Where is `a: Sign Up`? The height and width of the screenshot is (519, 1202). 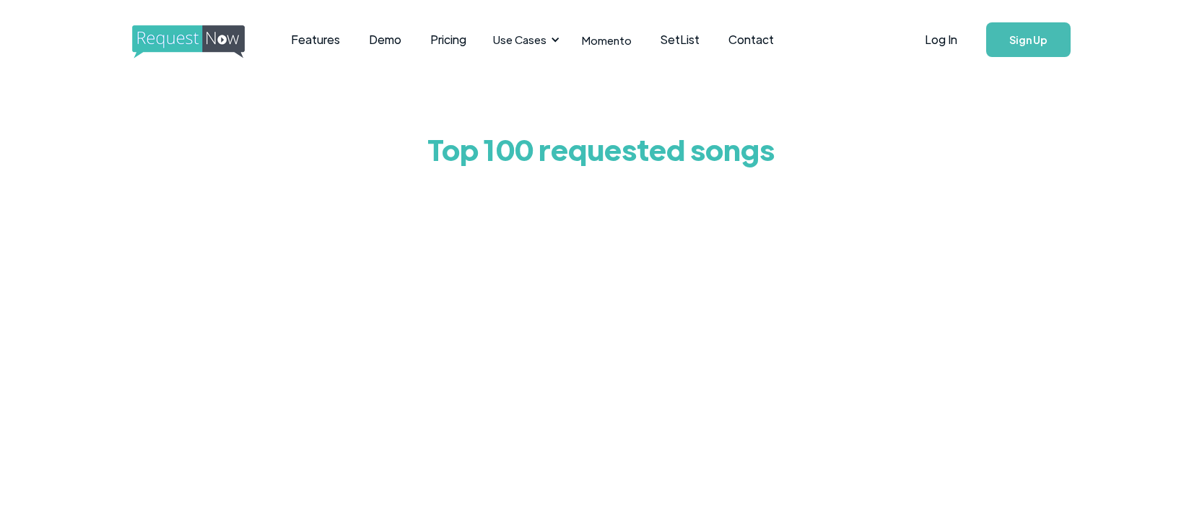
a: Sign Up is located at coordinates (1028, 40).